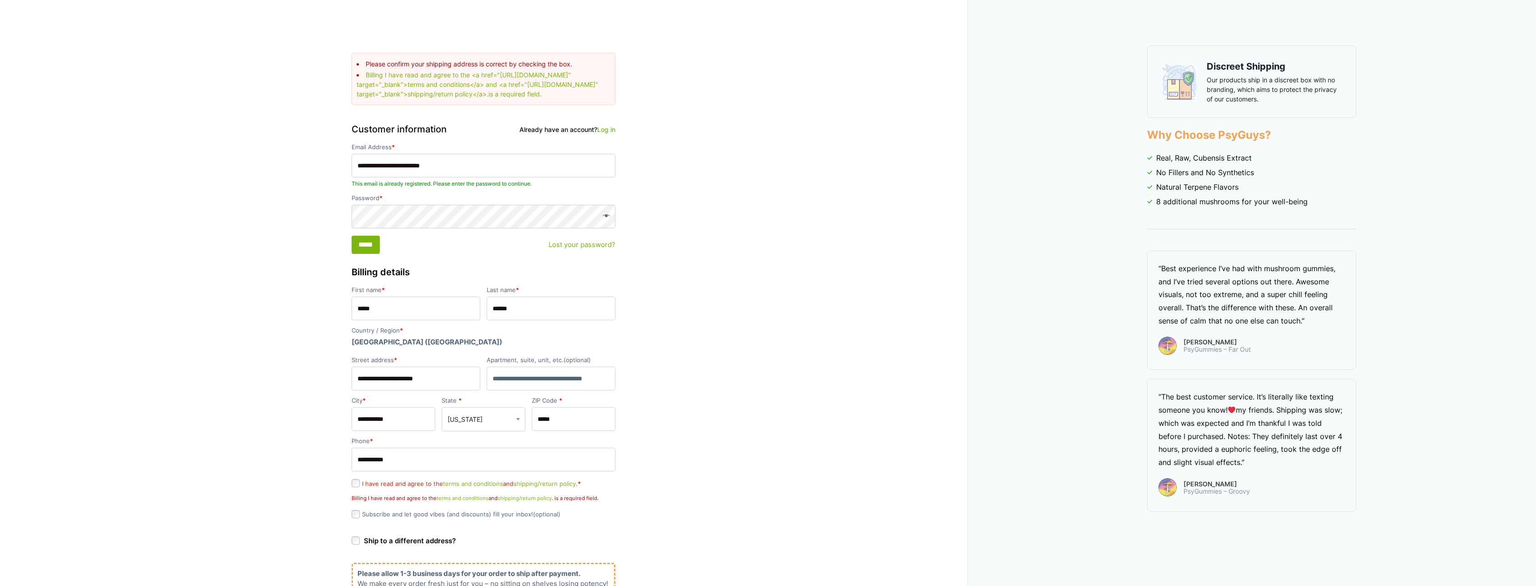 This screenshot has height=586, width=1536. Describe the element at coordinates (466, 483) in the screenshot. I see `label: I have read and agree to the and .` at that location.